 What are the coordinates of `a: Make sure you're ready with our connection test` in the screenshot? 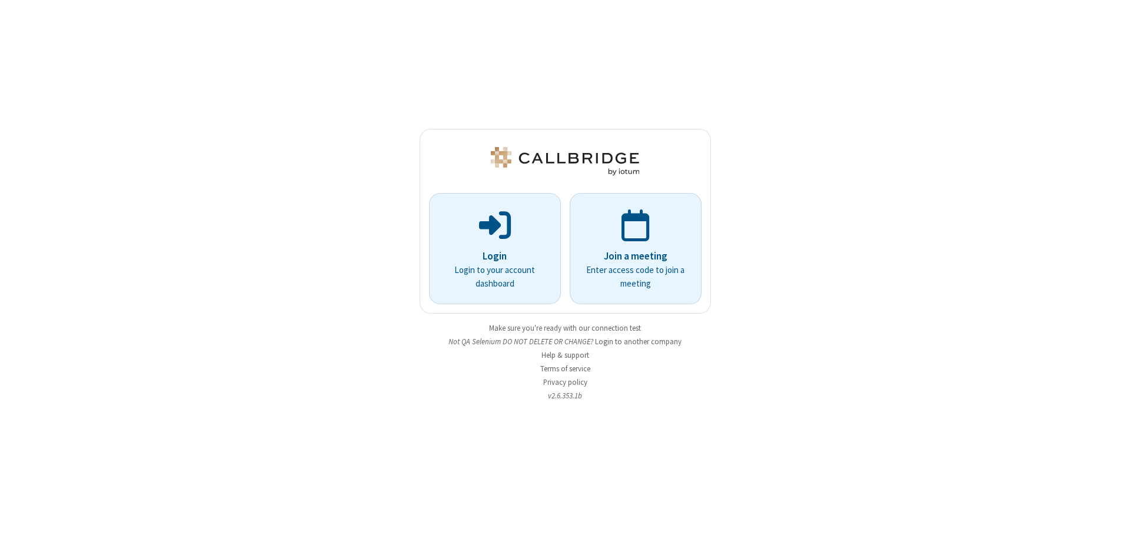 It's located at (565, 328).